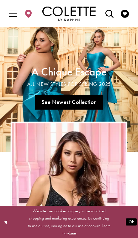  I want to click on a: here, so click(72, 233).